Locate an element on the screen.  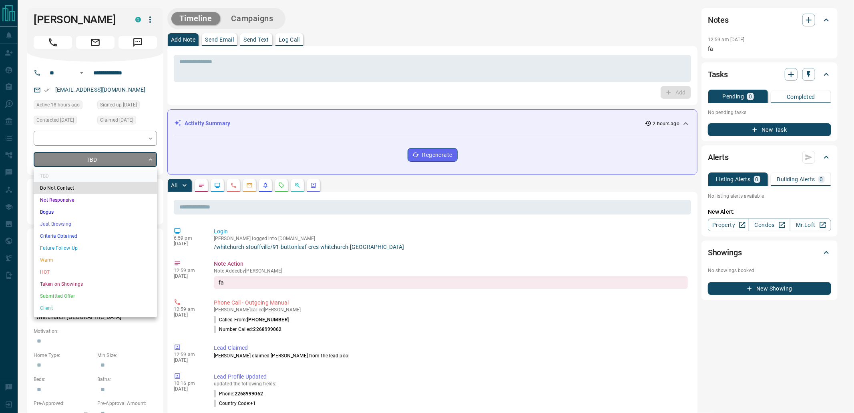
li: Submitted Offer is located at coordinates (95, 296).